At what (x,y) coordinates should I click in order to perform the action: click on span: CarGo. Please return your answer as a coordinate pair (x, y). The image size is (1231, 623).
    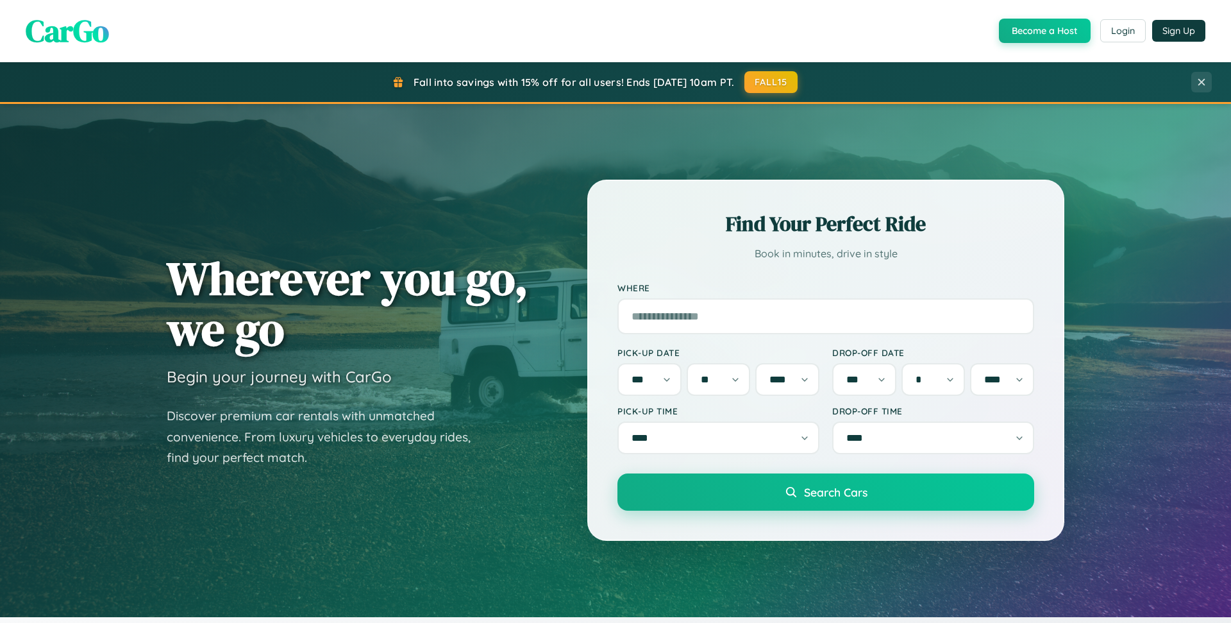
    Looking at the image, I should click on (67, 31).